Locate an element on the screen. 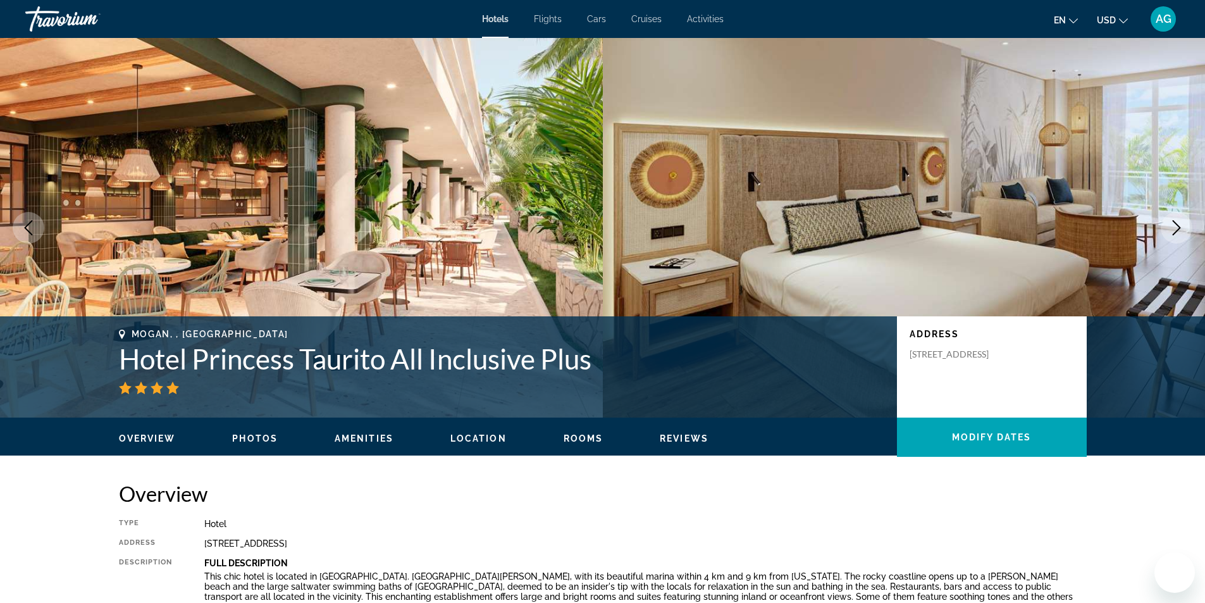  a: Hotels is located at coordinates (495, 19).